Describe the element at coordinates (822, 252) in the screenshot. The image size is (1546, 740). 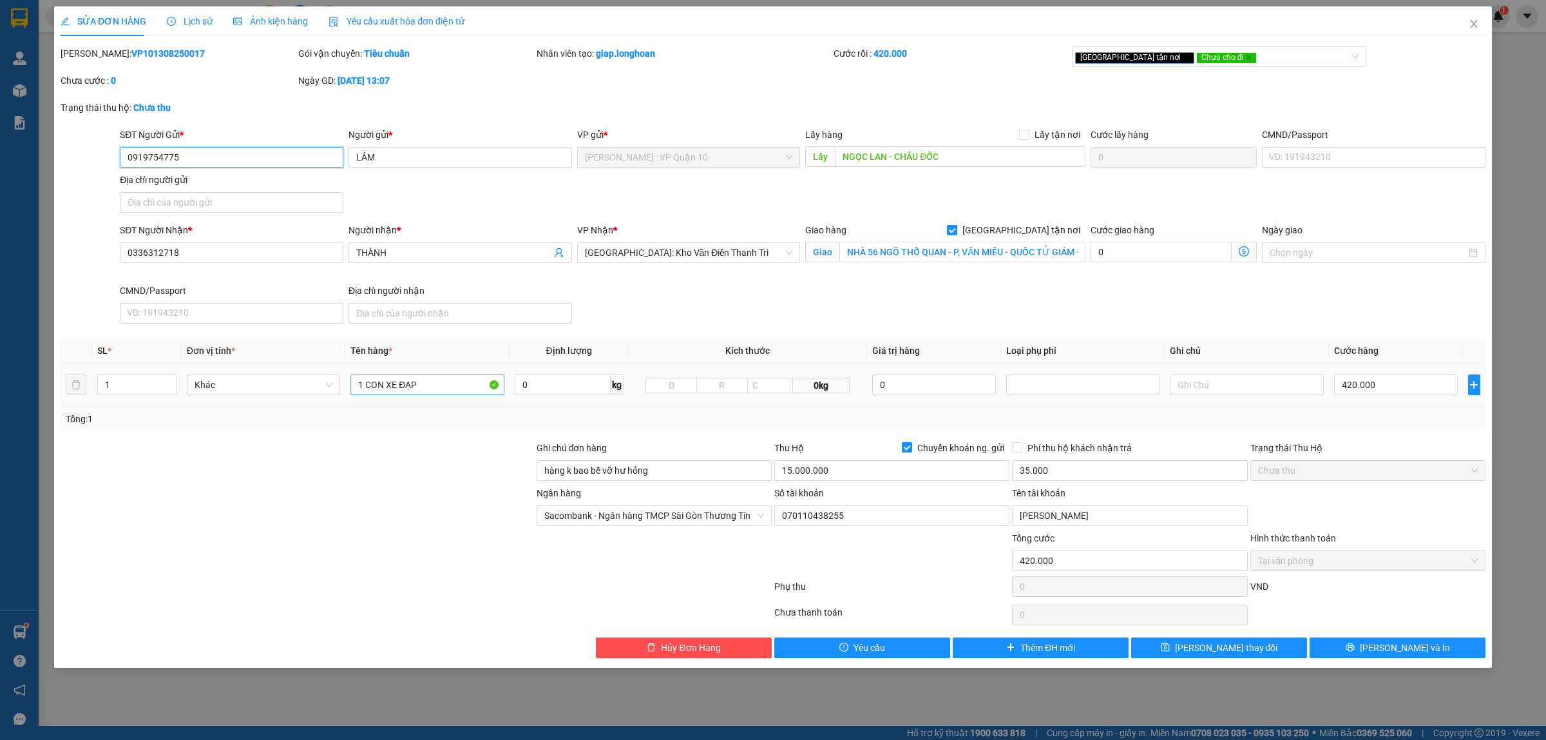
I see `span: Giao` at that location.